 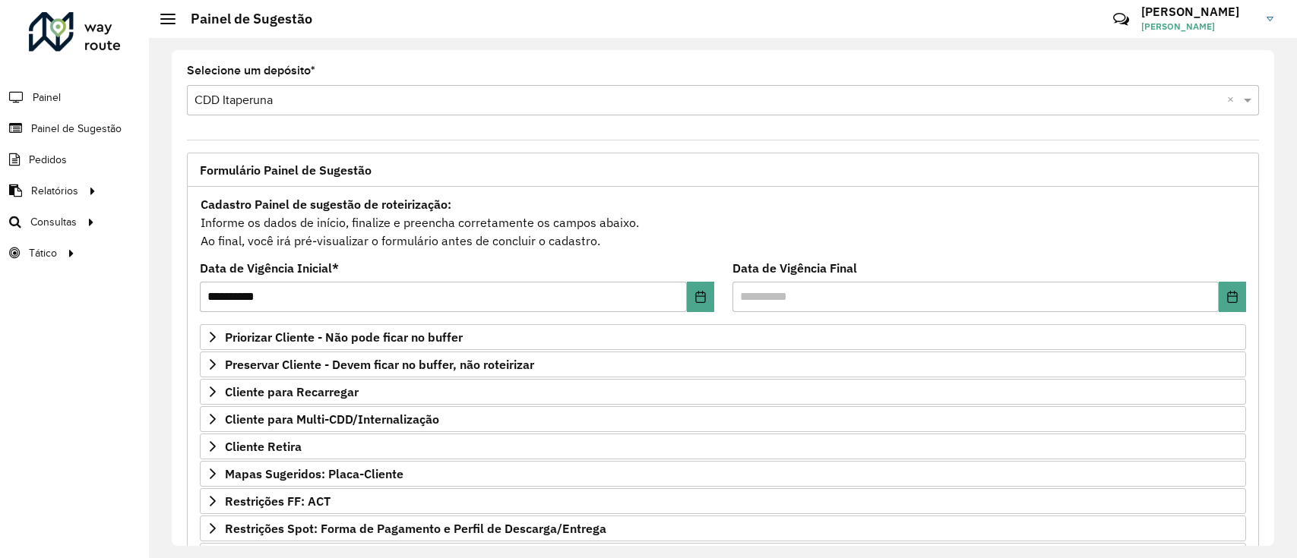 I want to click on a: Restrições FF: ACT, so click(x=722, y=501).